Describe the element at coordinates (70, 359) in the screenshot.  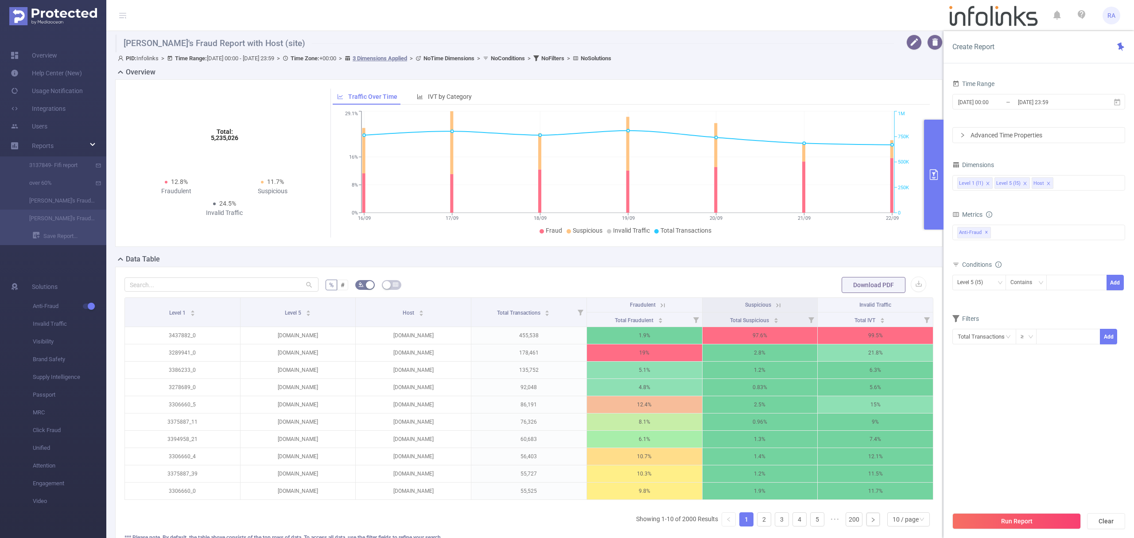
I see `span: Brand Safety` at that location.